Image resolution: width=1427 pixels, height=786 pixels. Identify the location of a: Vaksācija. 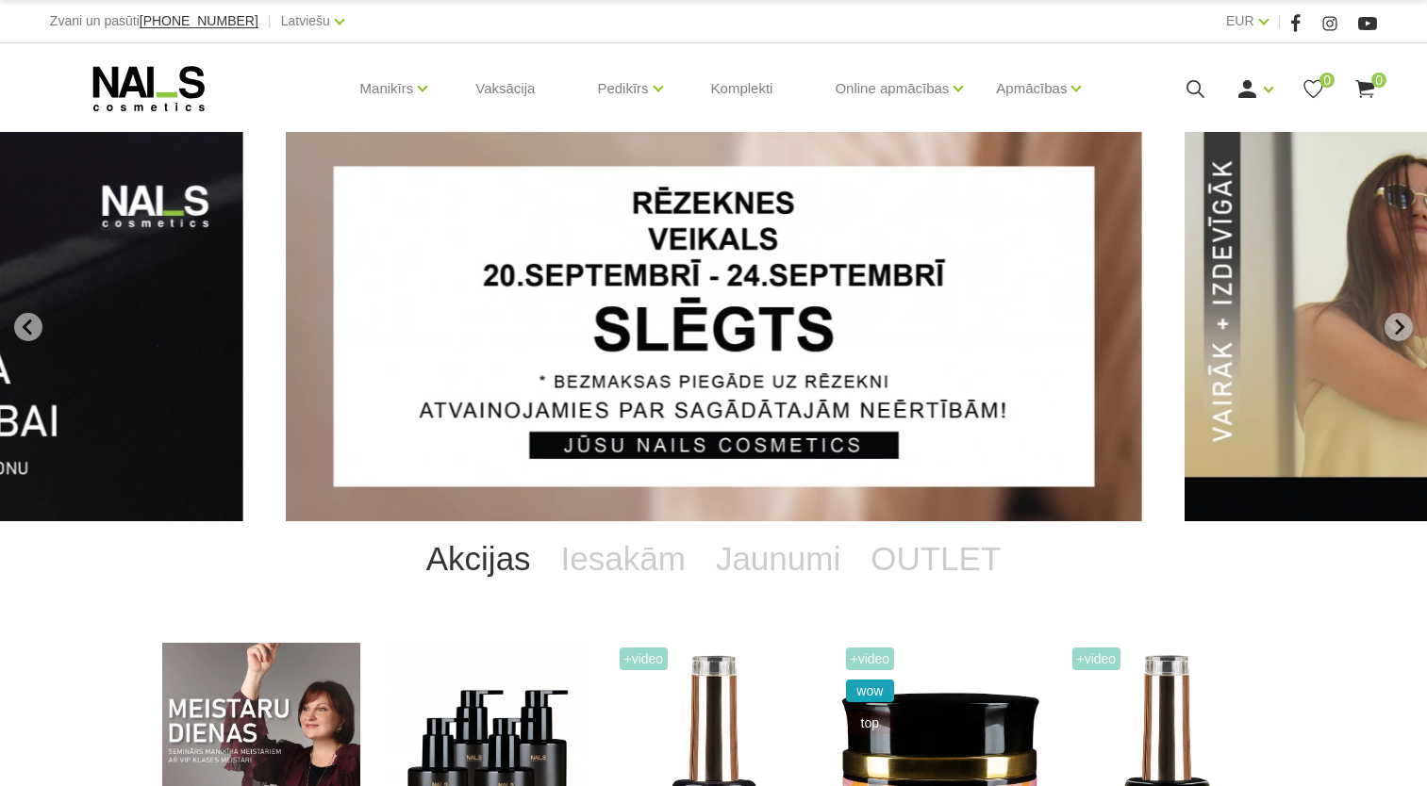
(504, 89).